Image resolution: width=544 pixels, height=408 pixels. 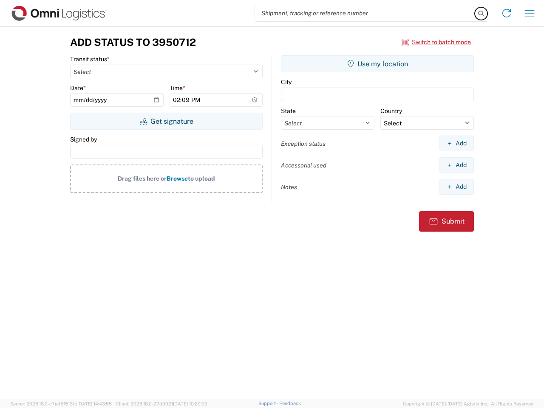 I want to click on span: Client: 2025.18.0-27d3021, so click(x=161, y=404).